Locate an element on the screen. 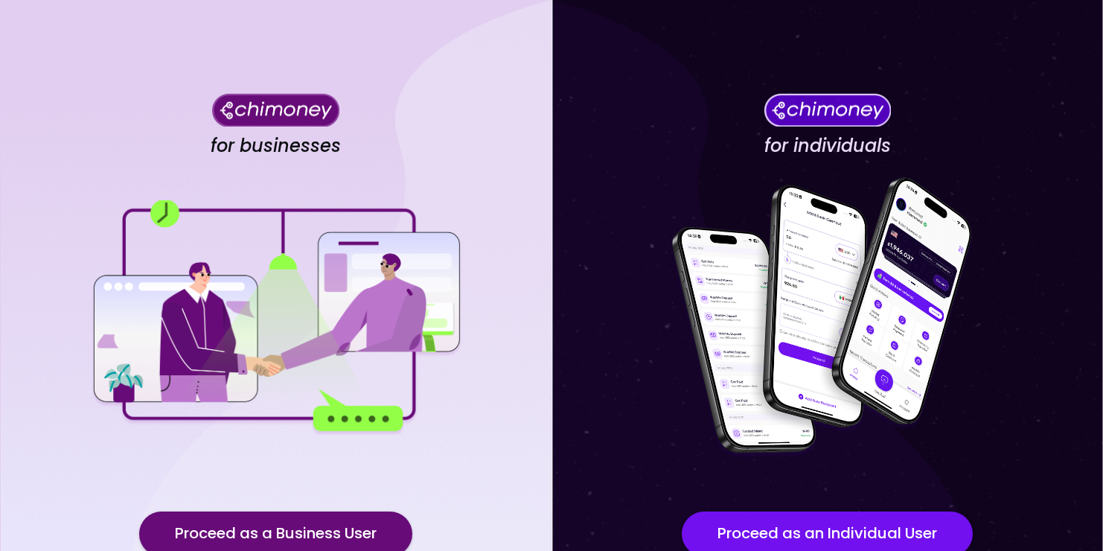 This screenshot has width=1103, height=551. img: for businesses is located at coordinates (276, 317).